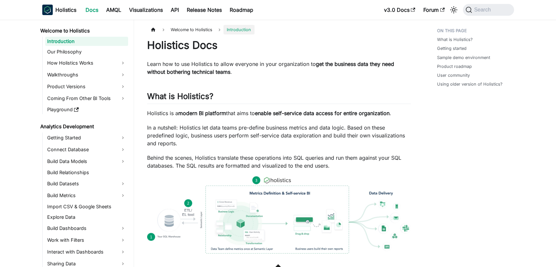  I want to click on a: AMQL, so click(114, 10).